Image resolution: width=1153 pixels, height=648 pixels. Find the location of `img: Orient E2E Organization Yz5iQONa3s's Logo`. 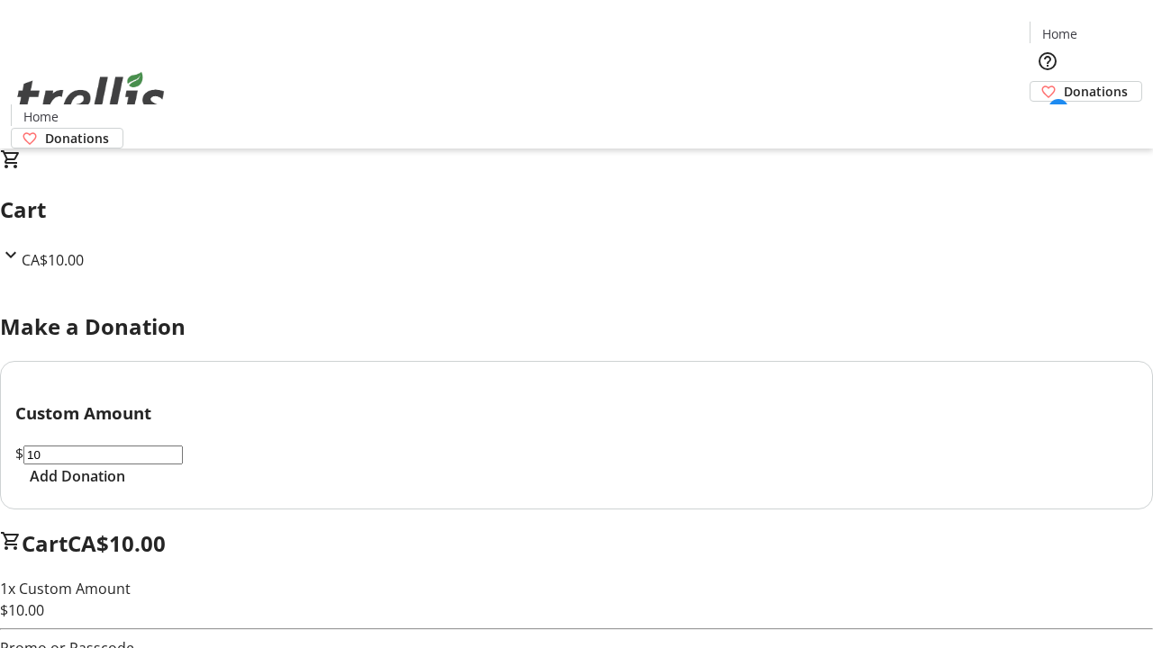

img: Orient E2E Organization Yz5iQONa3s's Logo is located at coordinates (91, 97).